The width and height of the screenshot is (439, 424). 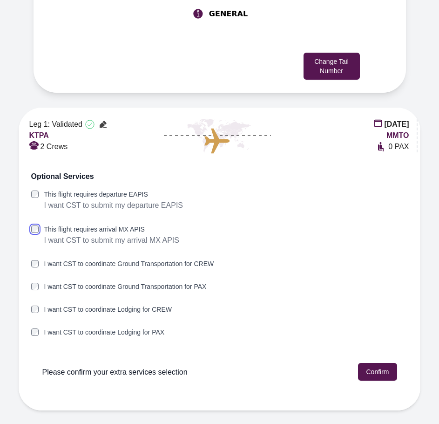 I want to click on span: KTPA, so click(x=39, y=135).